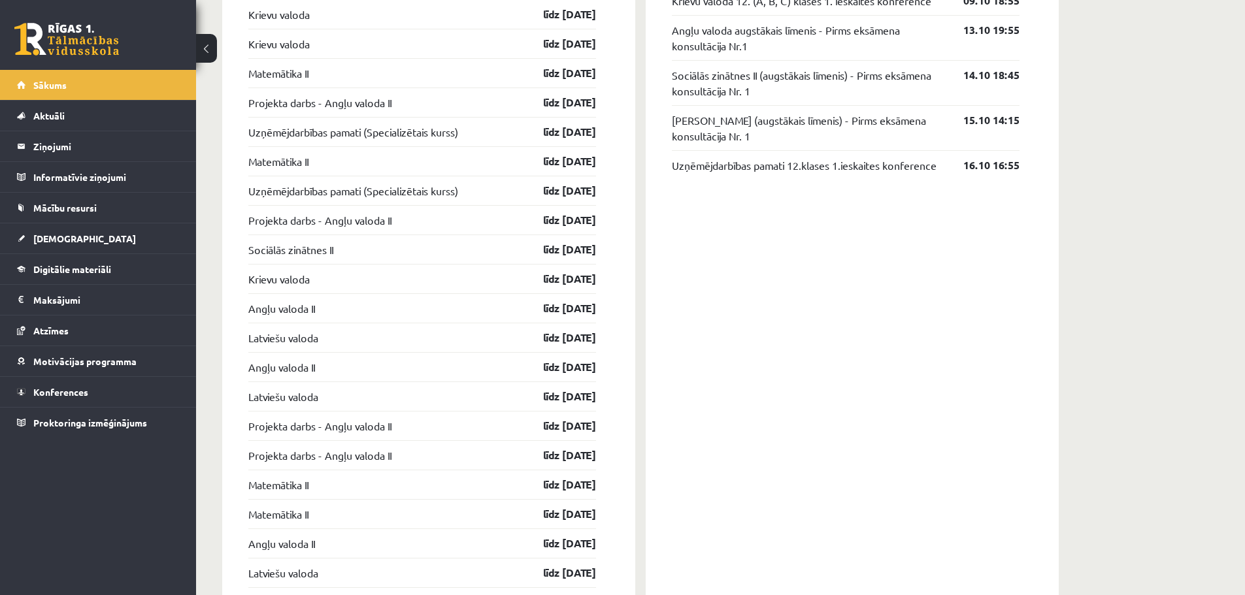 The width and height of the screenshot is (1245, 595). What do you see at coordinates (98, 423) in the screenshot?
I see `a: Proktoringa izmēģinājums` at bounding box center [98, 423].